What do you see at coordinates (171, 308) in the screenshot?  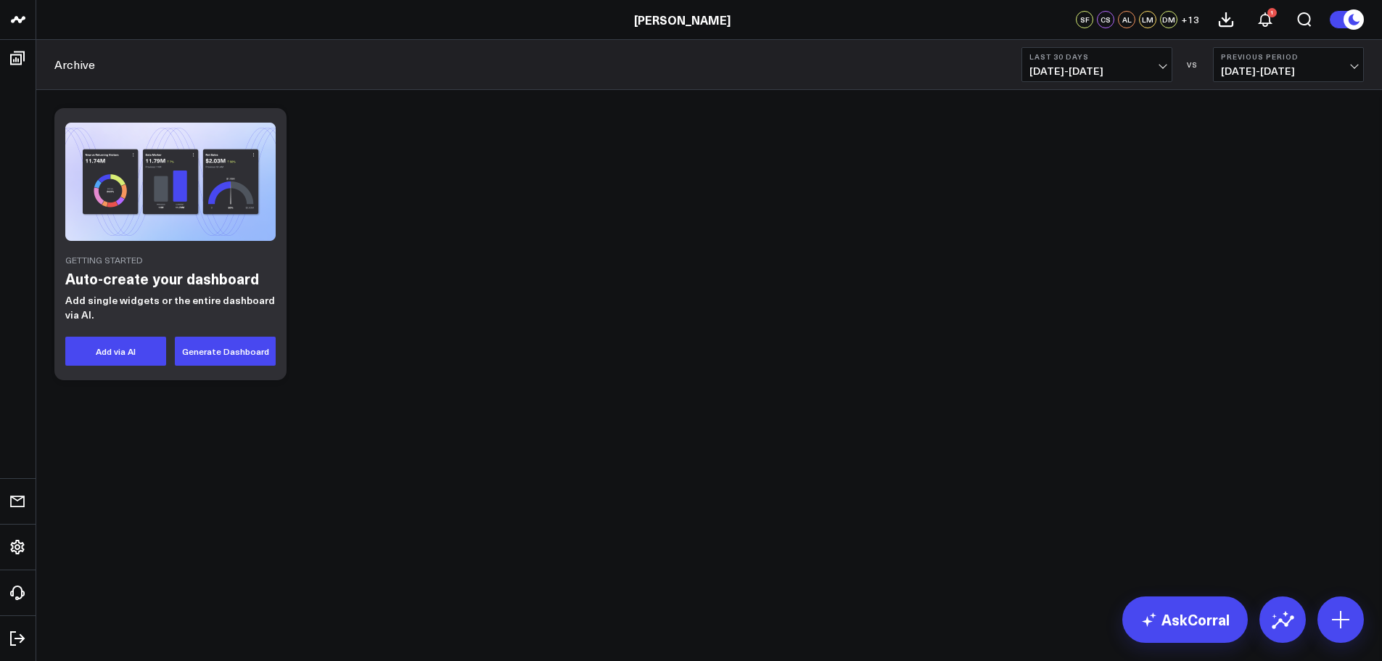 I see `p: Add single widgets or the entire dashboard via AI.` at bounding box center [171, 308].